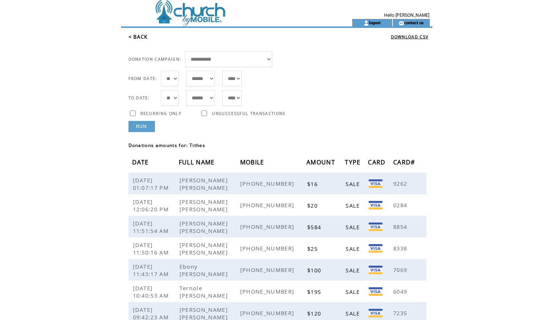  Describe the element at coordinates (141, 162) in the screenshot. I see `a: DATE` at that location.